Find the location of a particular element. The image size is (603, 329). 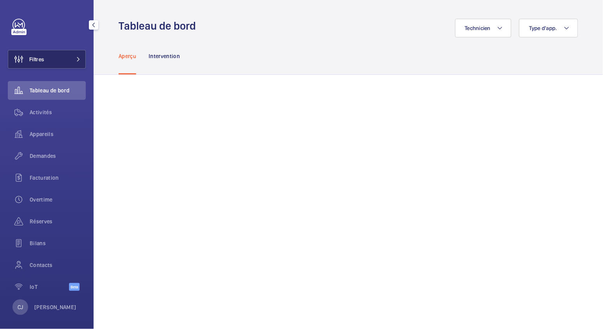

p: Intervention is located at coordinates (164, 56).